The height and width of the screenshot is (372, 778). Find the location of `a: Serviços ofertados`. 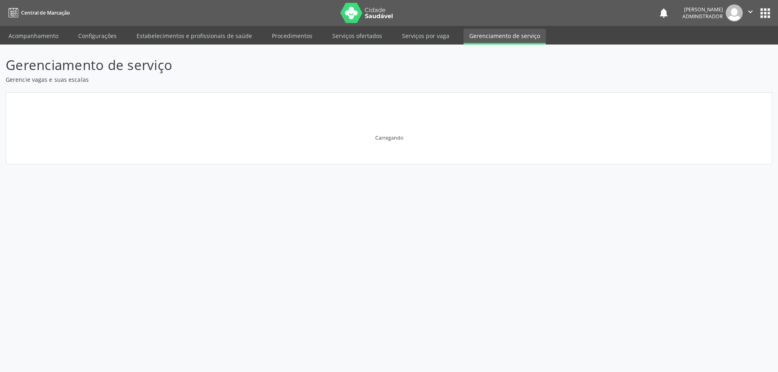

a: Serviços ofertados is located at coordinates (357, 36).